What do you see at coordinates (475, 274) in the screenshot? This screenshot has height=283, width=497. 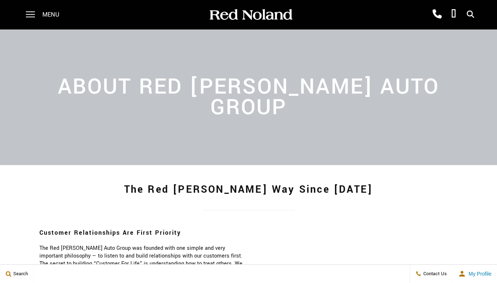 I see `button: Open user profile menu` at bounding box center [475, 274].